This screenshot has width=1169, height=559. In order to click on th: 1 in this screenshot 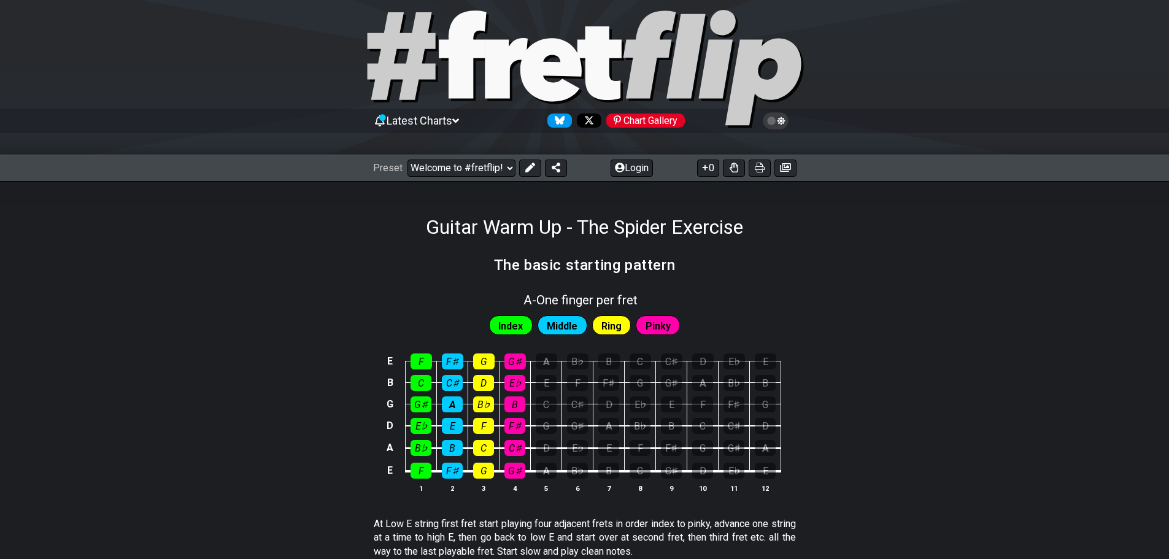, I will do `click(421, 488)`.